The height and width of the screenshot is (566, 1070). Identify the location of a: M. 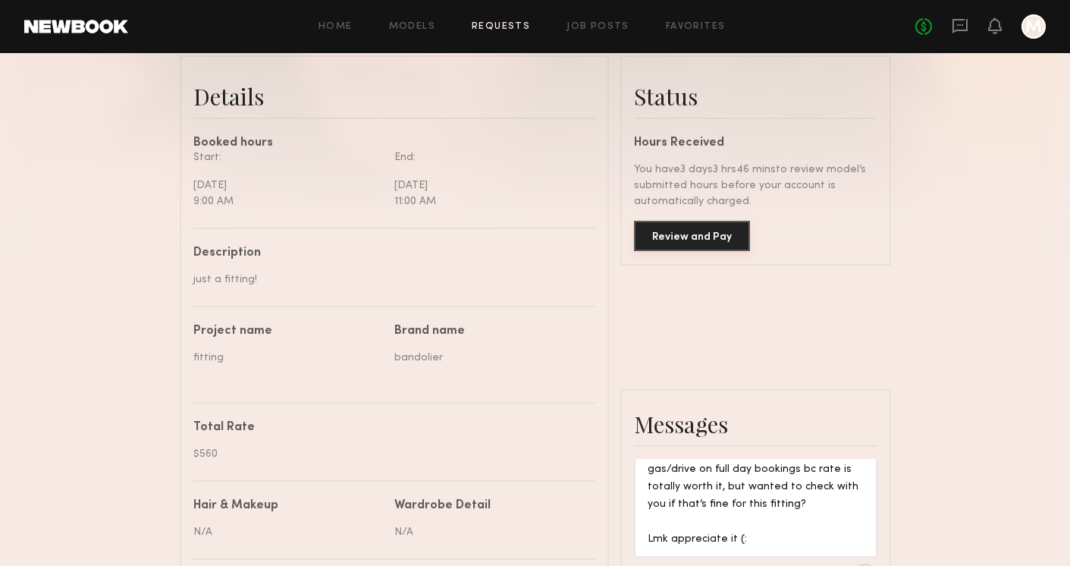
(1033, 27).